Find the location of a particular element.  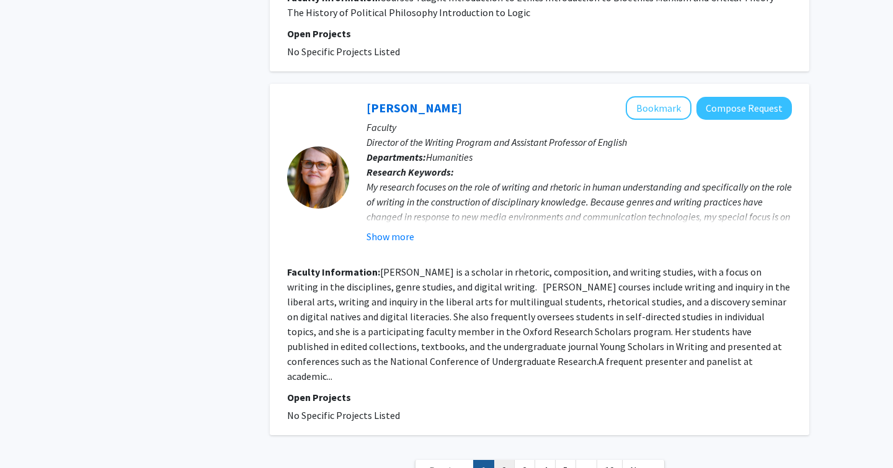

button: Show more is located at coordinates (390, 236).